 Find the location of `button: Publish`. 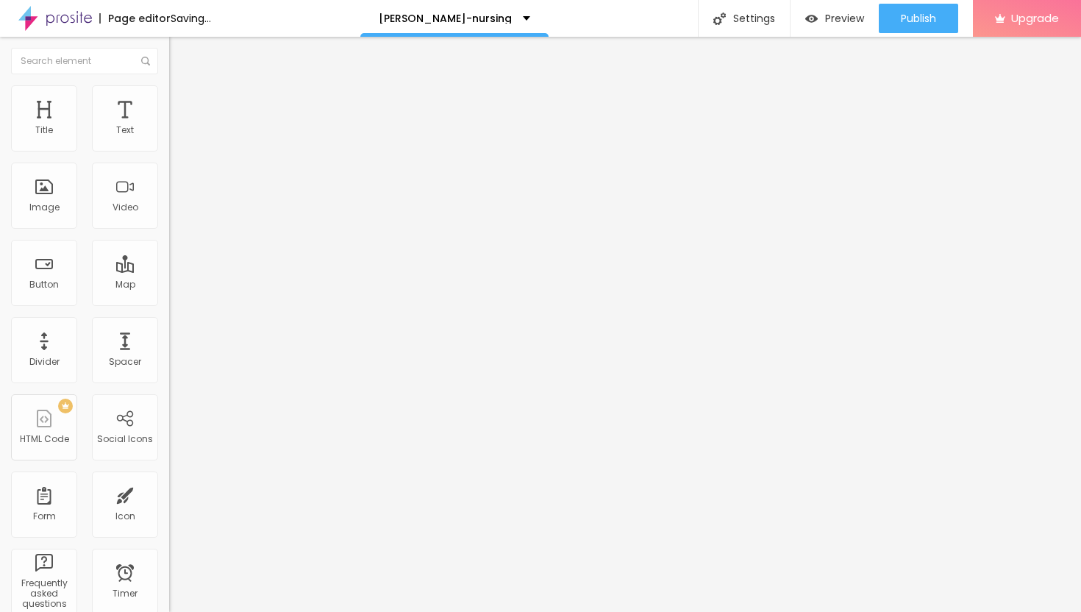

button: Publish is located at coordinates (918, 18).